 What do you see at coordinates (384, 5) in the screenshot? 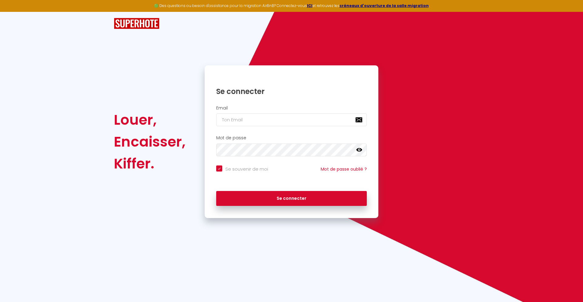
I see `strong: créneaux d'ouverture de la salle migration` at bounding box center [384, 5].